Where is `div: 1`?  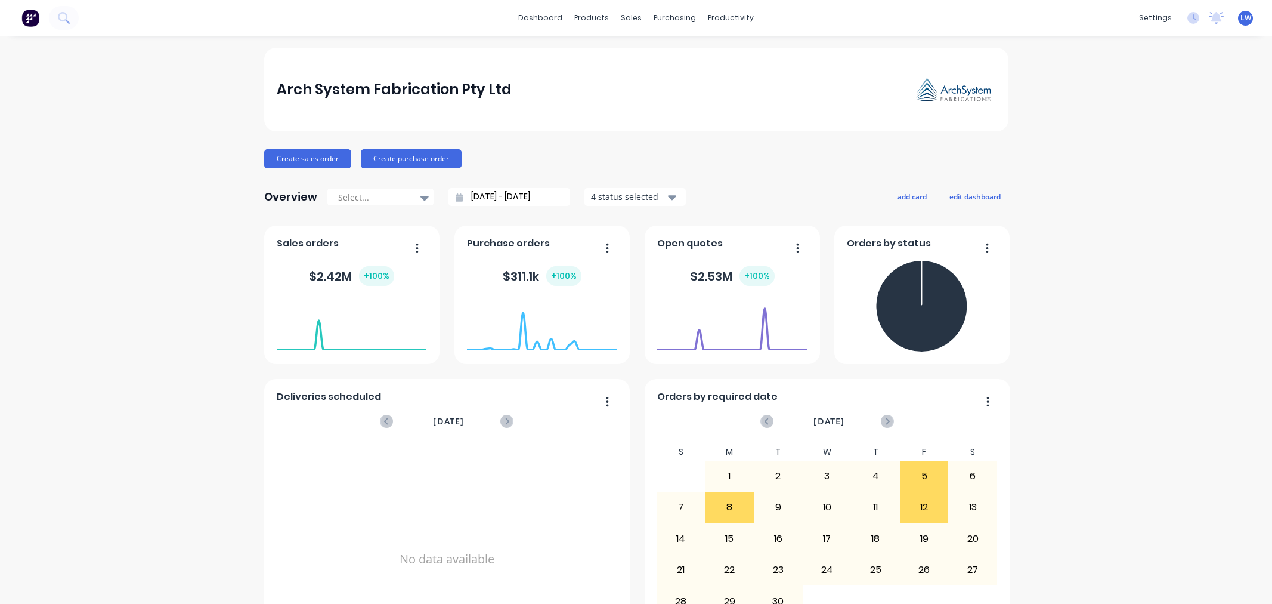
div: 1 is located at coordinates (730, 476).